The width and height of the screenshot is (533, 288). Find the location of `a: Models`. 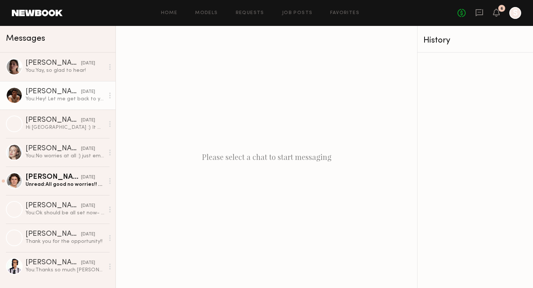

a: Models is located at coordinates (206, 13).